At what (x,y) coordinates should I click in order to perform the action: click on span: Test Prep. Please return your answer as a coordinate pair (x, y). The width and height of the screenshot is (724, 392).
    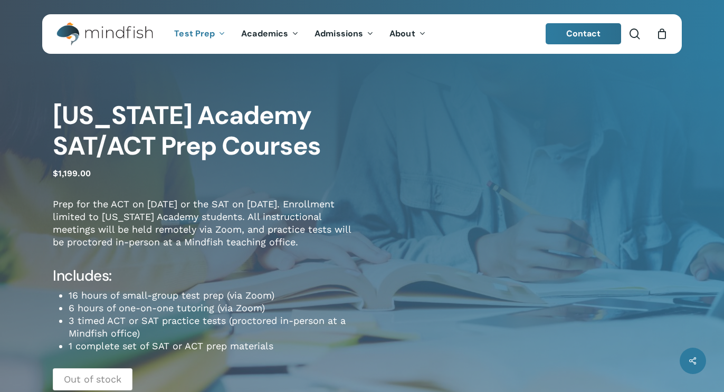
    Looking at the image, I should click on (194, 33).